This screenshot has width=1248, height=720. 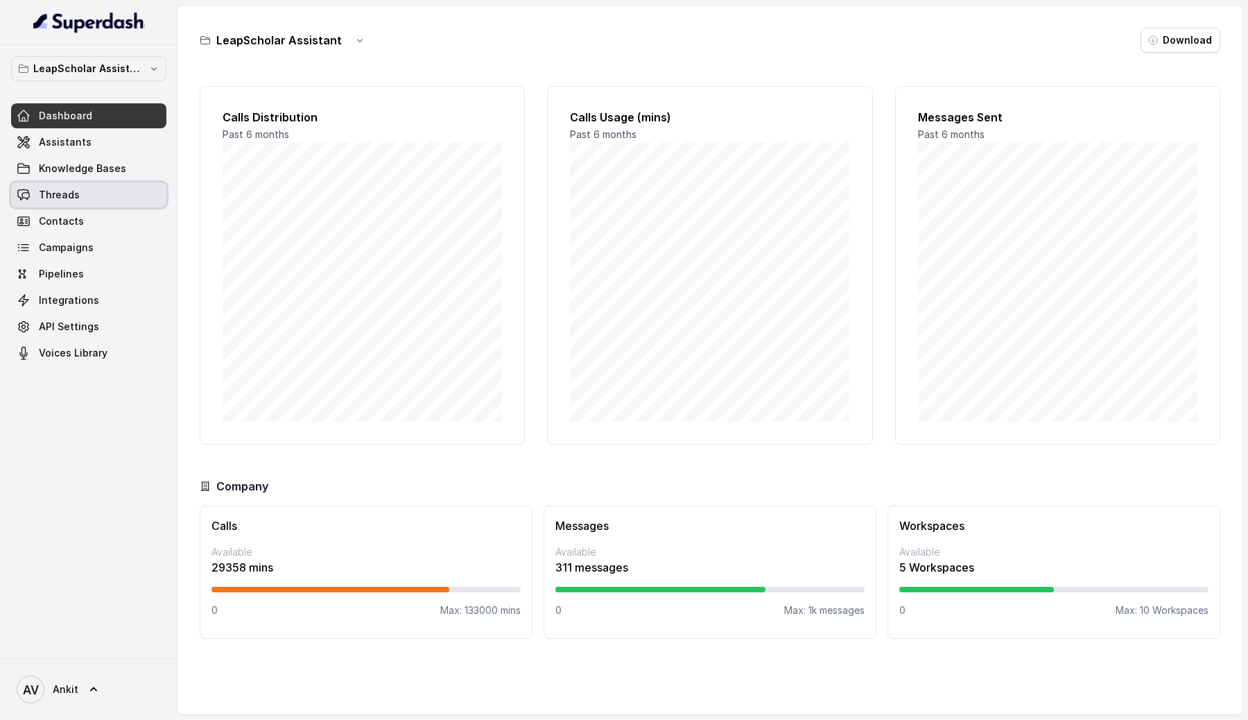 What do you see at coordinates (89, 69) in the screenshot?
I see `p: LeapScholar Assistant` at bounding box center [89, 69].